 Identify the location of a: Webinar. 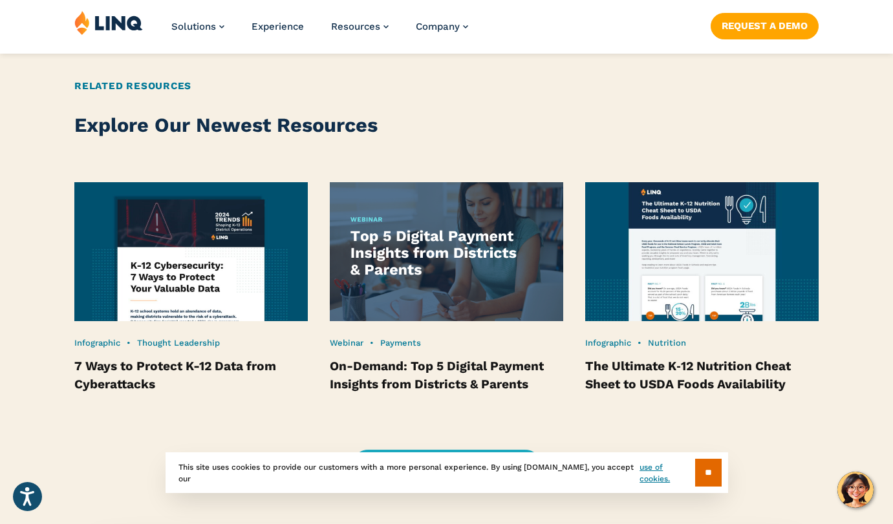
(347, 343).